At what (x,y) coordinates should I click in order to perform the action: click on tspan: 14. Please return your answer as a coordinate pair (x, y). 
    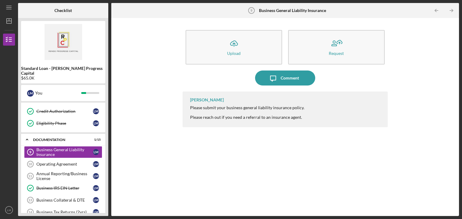
    Looking at the image, I should click on (30, 212).